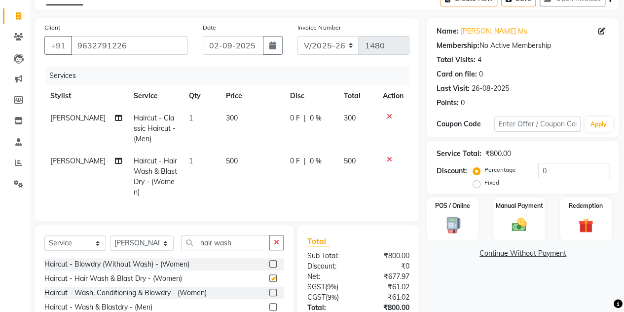 This screenshot has width=624, height=312. What do you see at coordinates (117, 264) in the screenshot?
I see `div: Haircut - Blowdry (Without Wash) - (Women)` at bounding box center [117, 264].